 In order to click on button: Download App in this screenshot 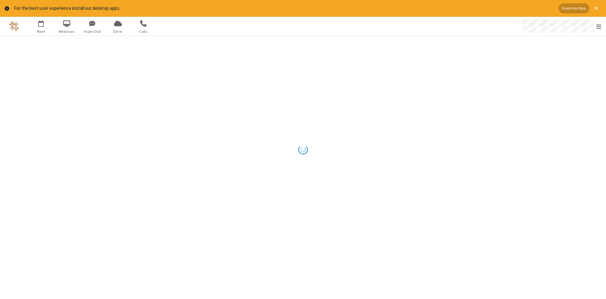, I will do `click(574, 8)`.